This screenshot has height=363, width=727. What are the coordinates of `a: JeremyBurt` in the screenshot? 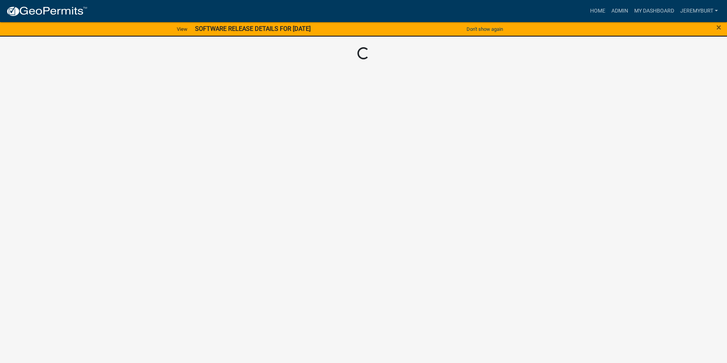 It's located at (699, 11).